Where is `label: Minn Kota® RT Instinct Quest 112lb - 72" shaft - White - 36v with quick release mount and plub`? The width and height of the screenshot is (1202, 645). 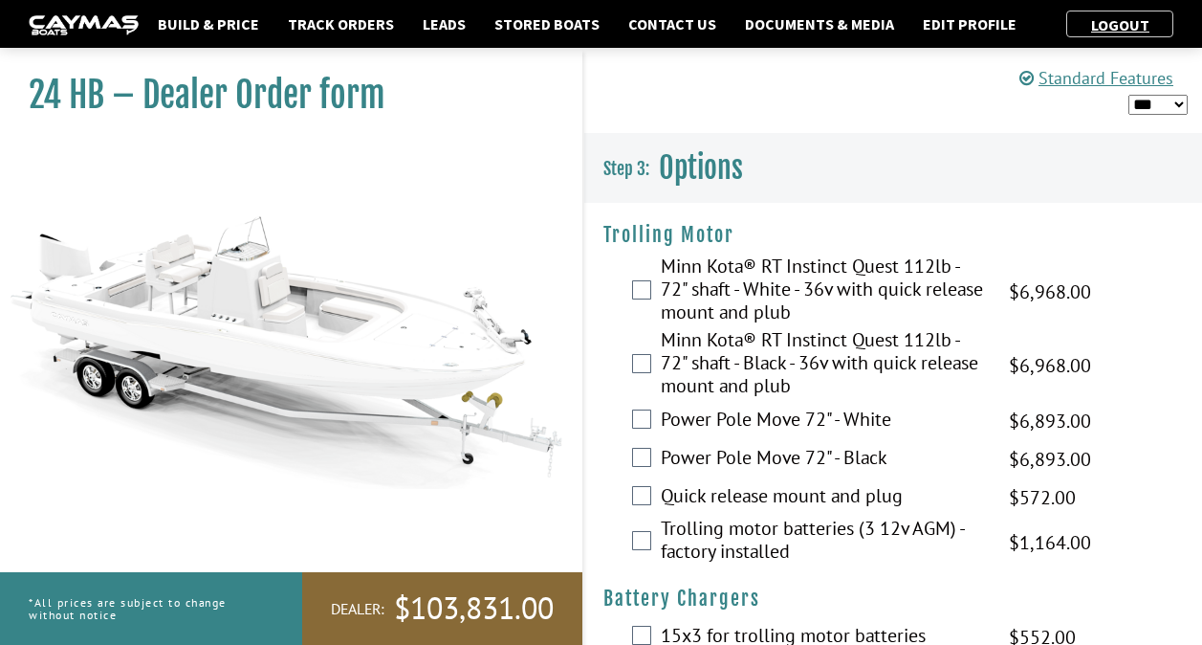
label: Minn Kota® RT Instinct Quest 112lb - 72" shaft - White - 36v with quick release mount and plub is located at coordinates (824, 291).